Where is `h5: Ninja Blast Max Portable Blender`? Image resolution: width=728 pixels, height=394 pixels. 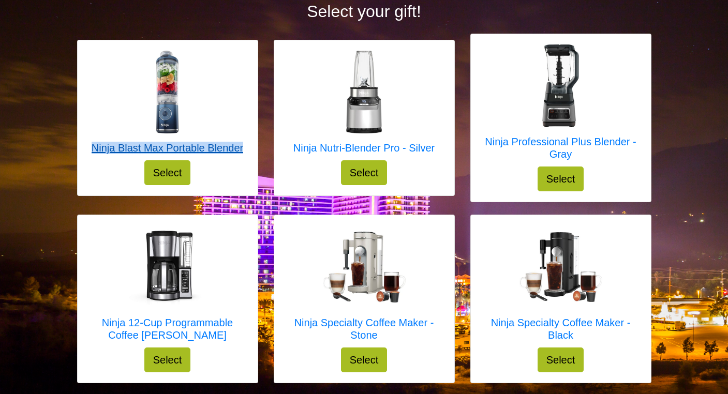 h5: Ninja Blast Max Portable Blender is located at coordinates (167, 148).